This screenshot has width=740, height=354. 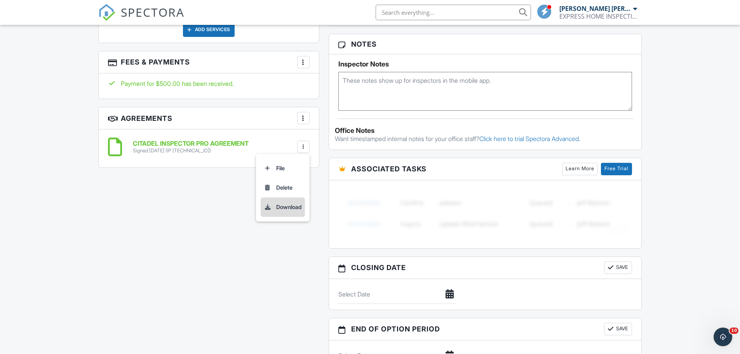 I want to click on h5: Inspector Notes, so click(x=485, y=64).